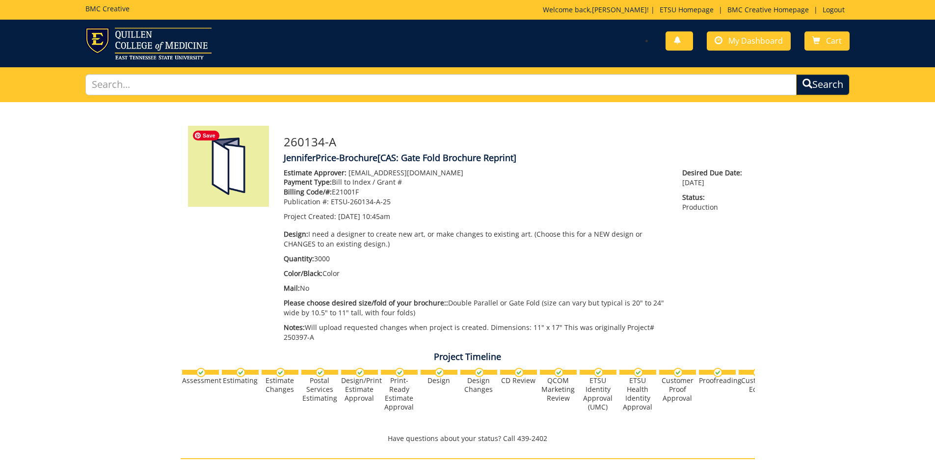  I want to click on p: Production, so click(715, 202).